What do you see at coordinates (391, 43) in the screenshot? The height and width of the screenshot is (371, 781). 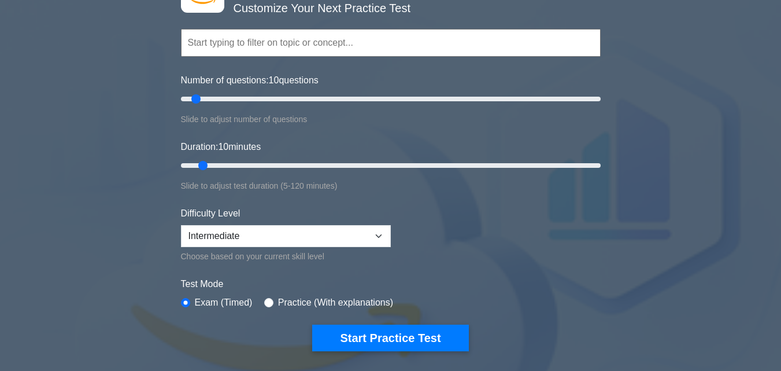 I see `input: Start typing to filter on topic or concept...` at bounding box center [391, 43].